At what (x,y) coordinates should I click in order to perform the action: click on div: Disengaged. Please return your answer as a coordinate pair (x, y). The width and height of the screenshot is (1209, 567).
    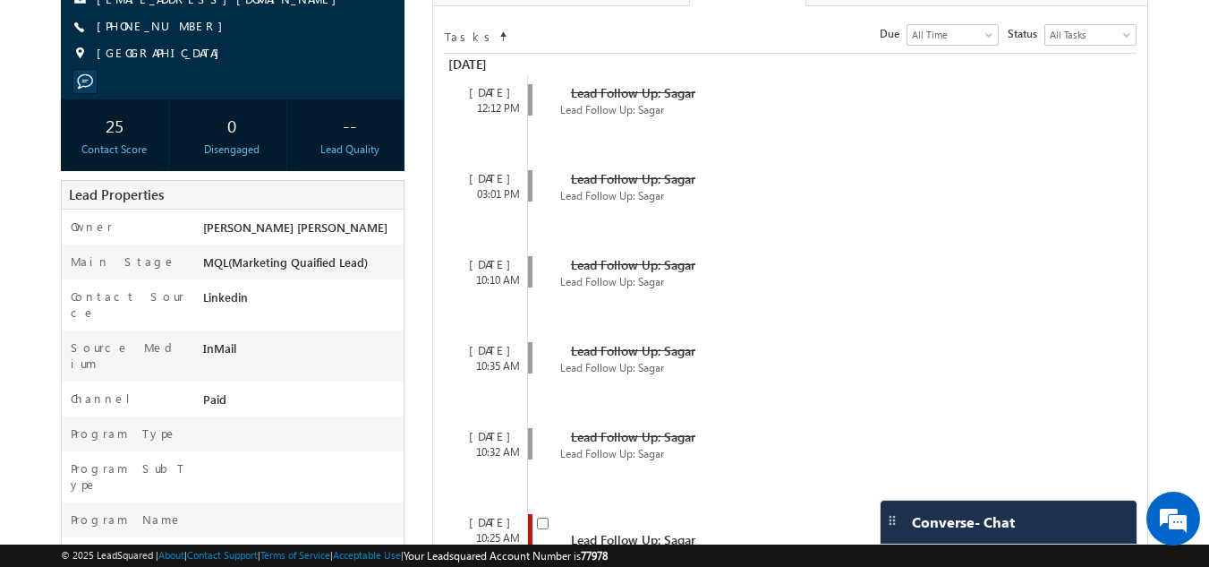
    Looking at the image, I should click on (232, 149).